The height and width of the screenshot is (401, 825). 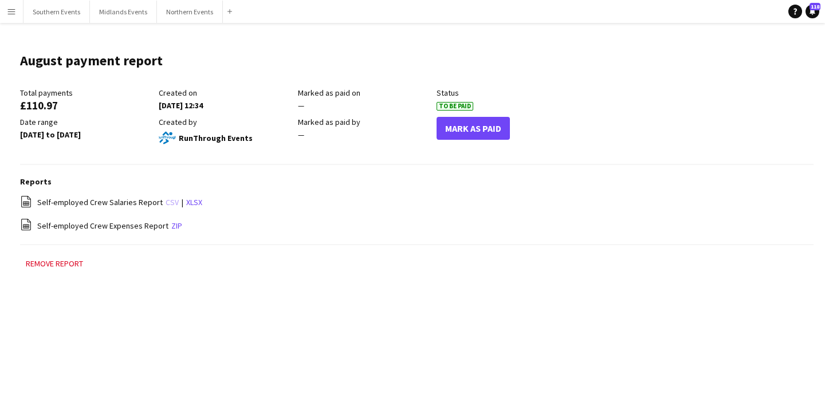 What do you see at coordinates (86, 122) in the screenshot?
I see `div: Date range` at bounding box center [86, 122].